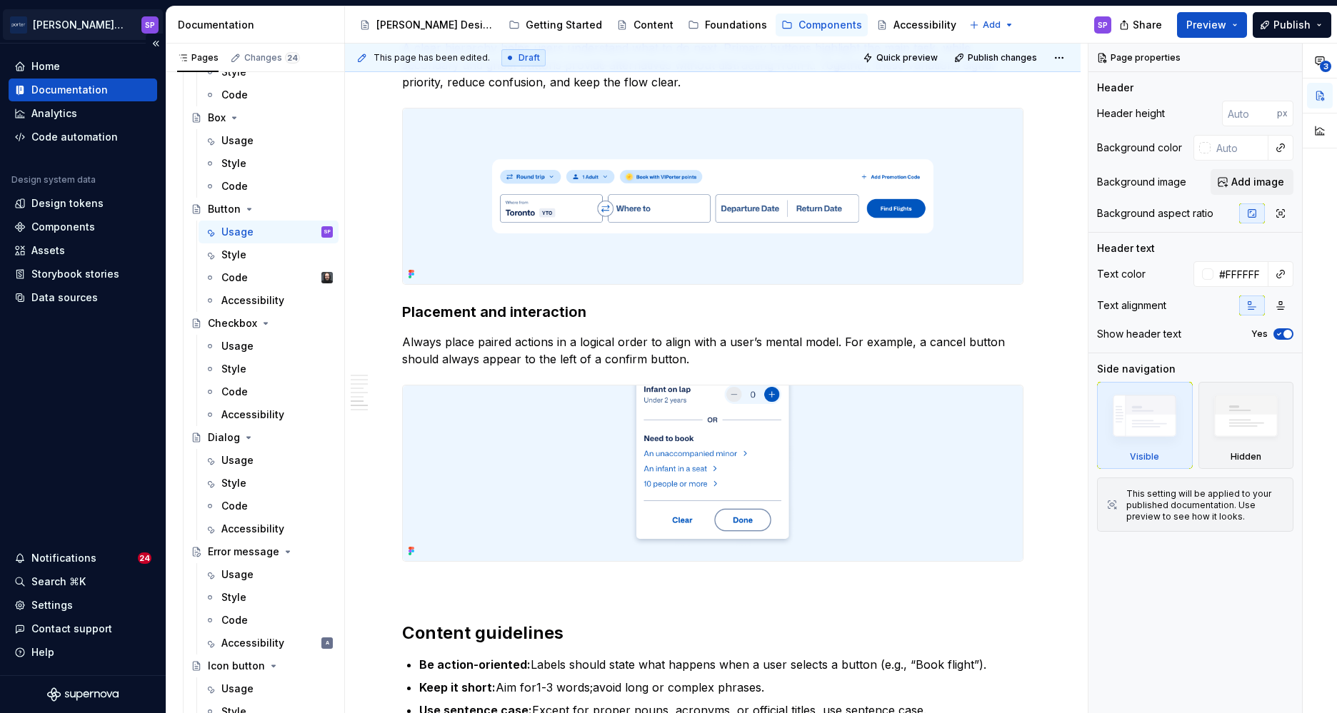 The width and height of the screenshot is (1337, 713). What do you see at coordinates (653, 25) in the screenshot?
I see `div: Content` at bounding box center [653, 25].